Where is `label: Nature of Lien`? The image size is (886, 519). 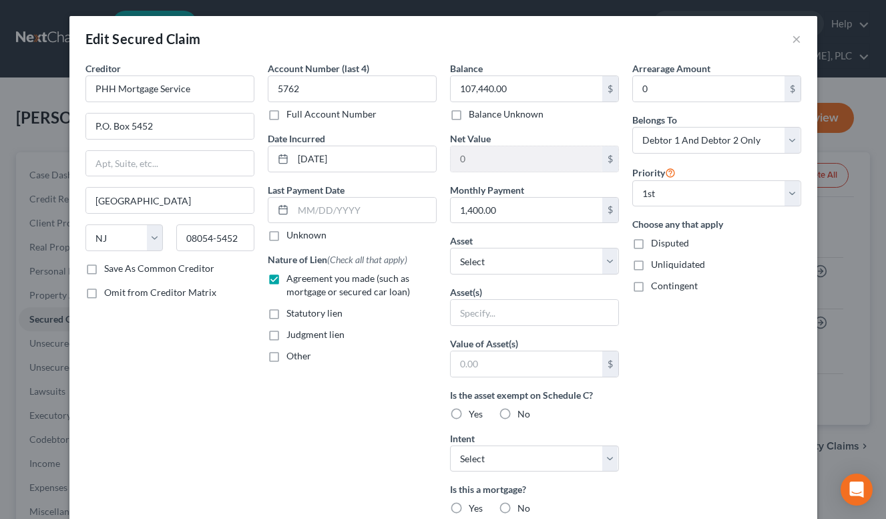 label: Nature of Lien is located at coordinates (337, 259).